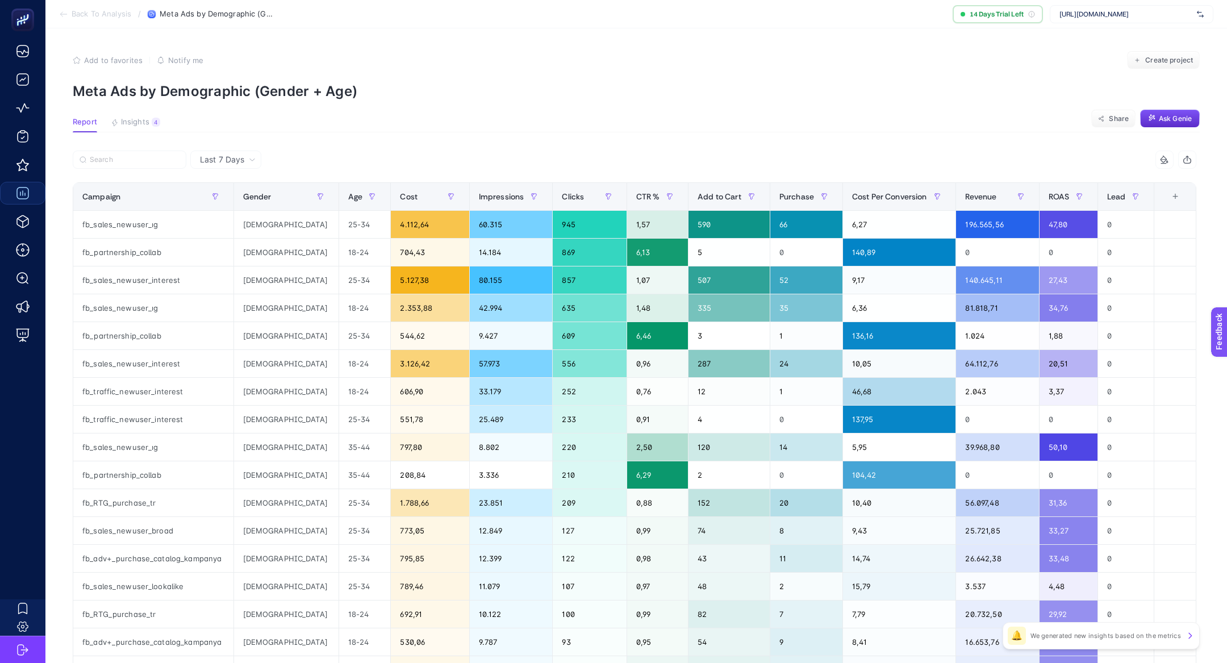 This screenshot has height=663, width=1227. What do you see at coordinates (1118, 119) in the screenshot?
I see `span: Share` at bounding box center [1118, 119].